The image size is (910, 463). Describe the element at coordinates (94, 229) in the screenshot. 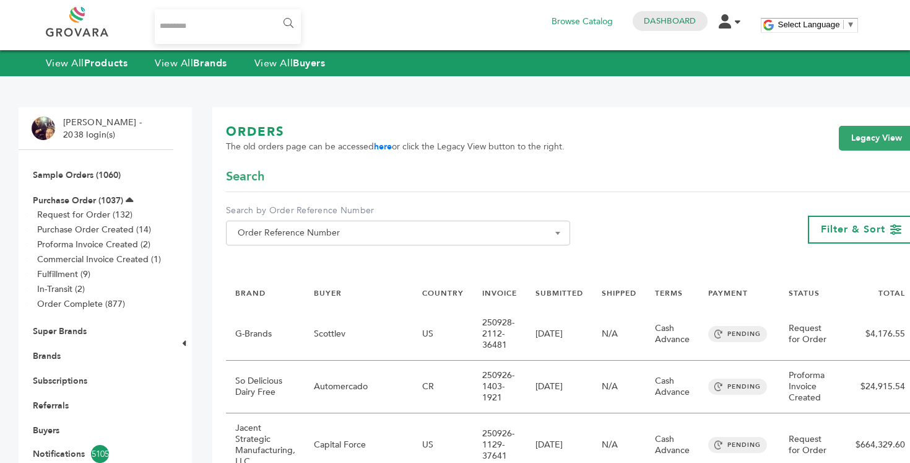

I see `a: Purchase Order Created (14)` at that location.